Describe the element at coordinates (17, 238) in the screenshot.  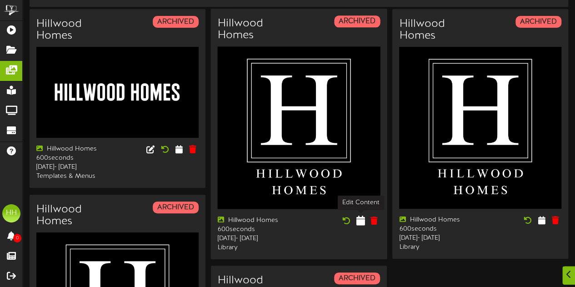
I see `span: 0` at that location.